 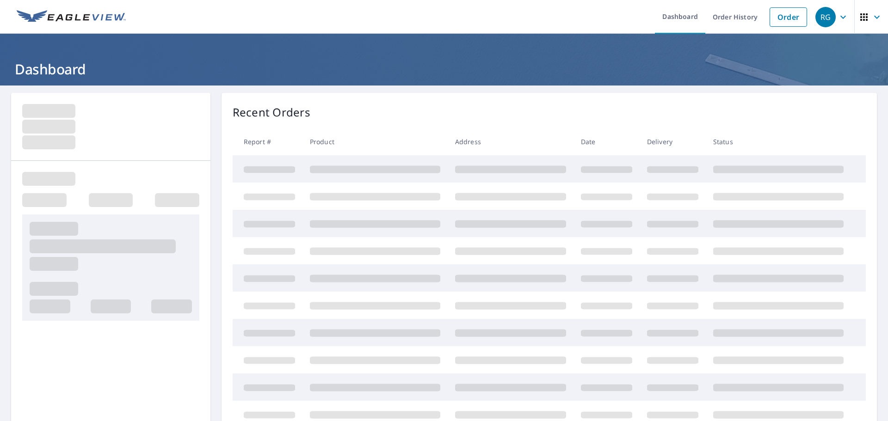 I want to click on th: Address, so click(x=511, y=142).